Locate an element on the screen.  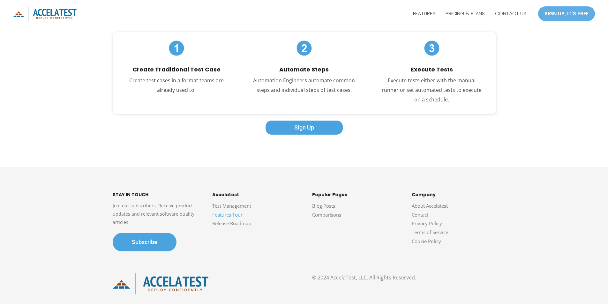
h3: Create Traditional Test Case is located at coordinates (177, 70).